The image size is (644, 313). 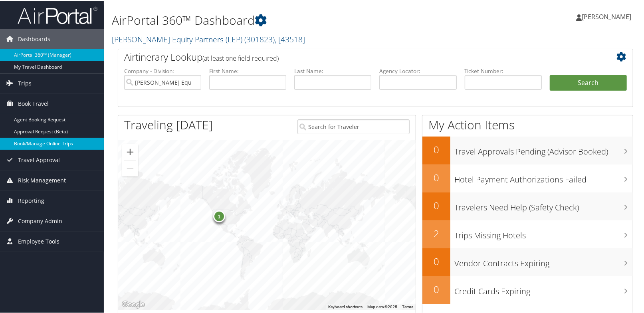 What do you see at coordinates (588, 82) in the screenshot?
I see `button: Search` at bounding box center [588, 82].